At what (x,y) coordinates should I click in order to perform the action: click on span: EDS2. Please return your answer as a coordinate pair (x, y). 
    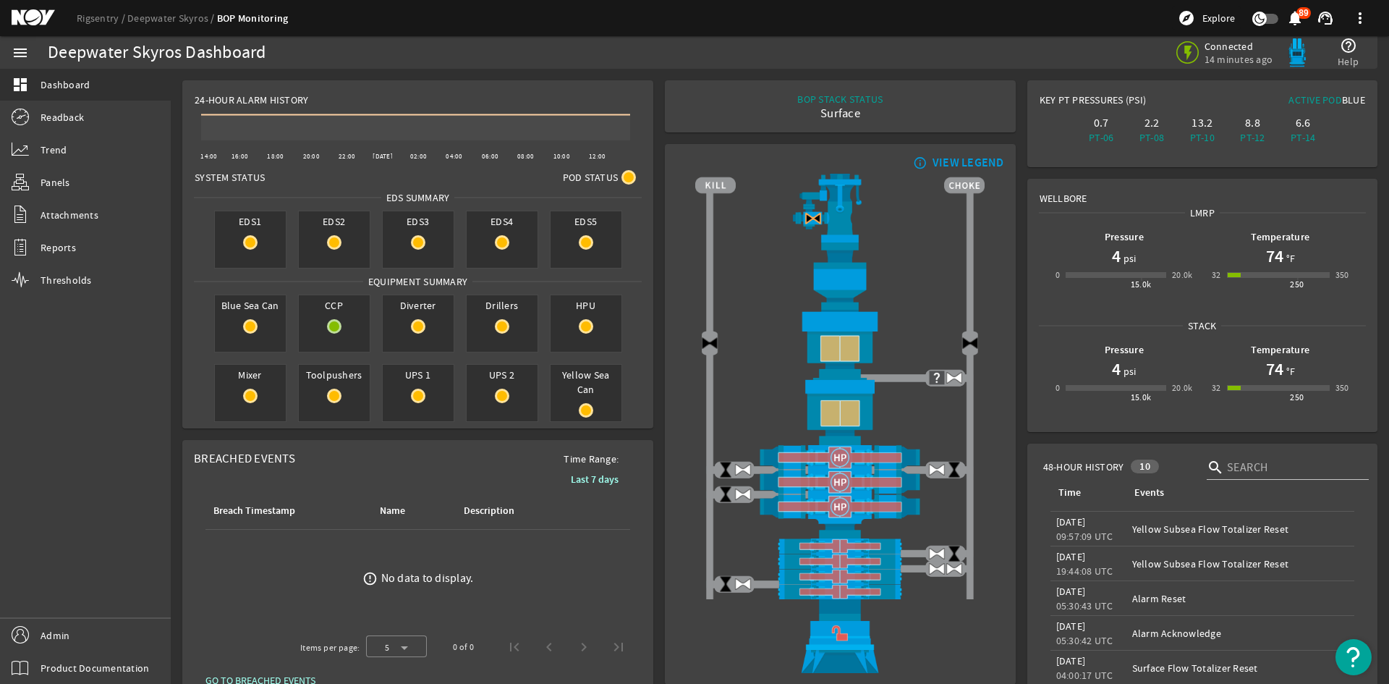
    Looking at the image, I should click on (334, 221).